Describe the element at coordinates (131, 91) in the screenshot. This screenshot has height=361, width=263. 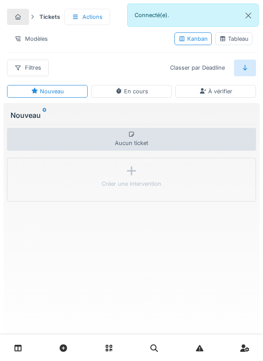
I see `div: En cours` at that location.